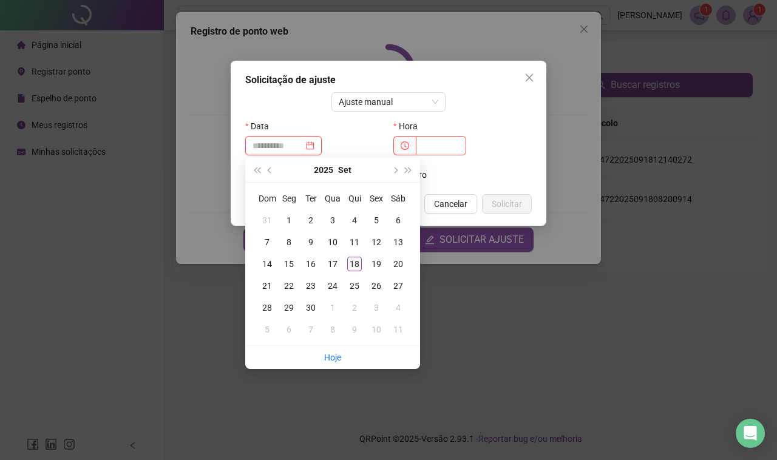  I want to click on div: 2, so click(355, 308).